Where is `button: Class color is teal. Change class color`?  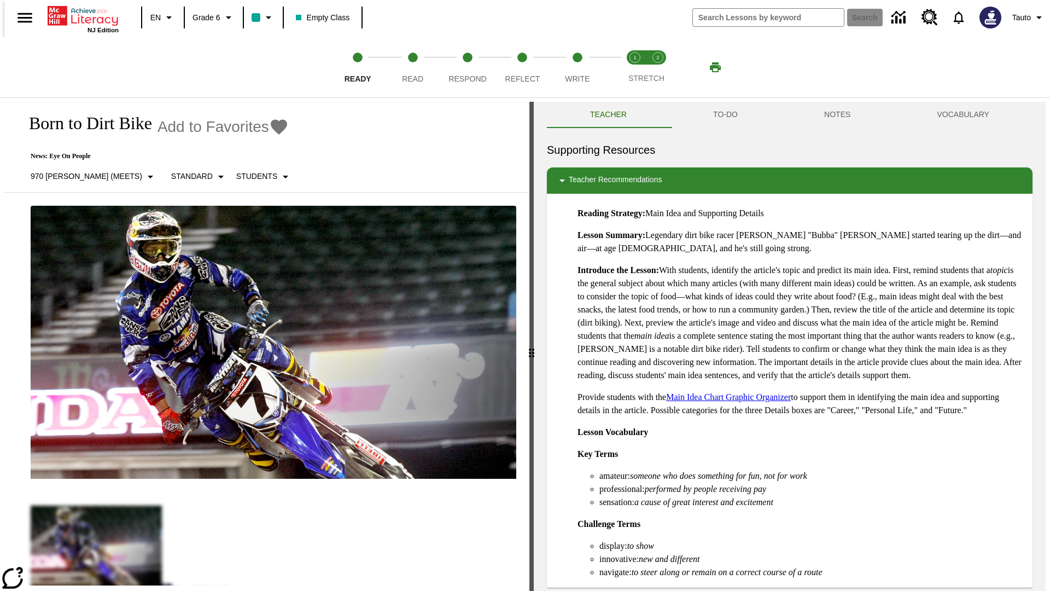
button: Class color is teal. Change class color is located at coordinates (263, 18).